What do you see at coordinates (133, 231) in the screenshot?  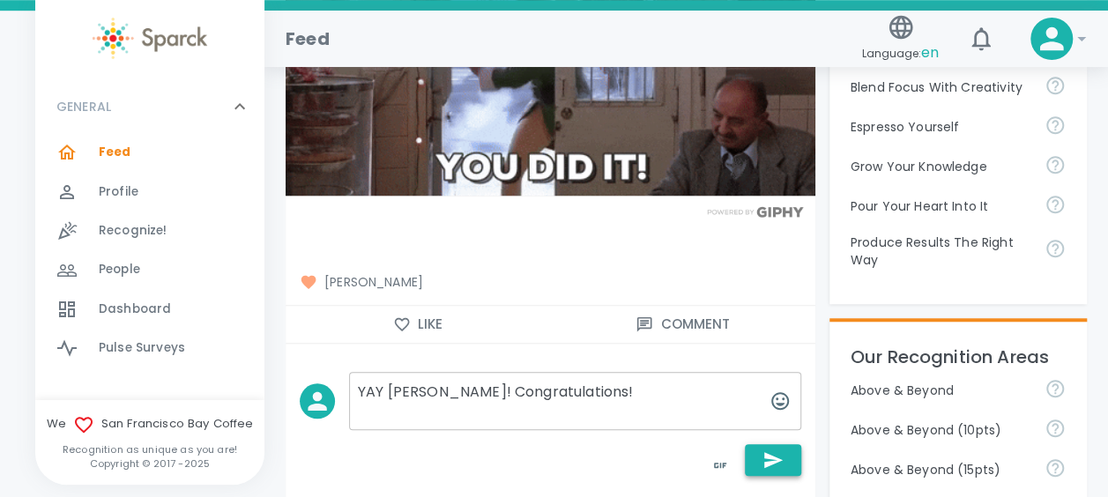 I see `span: Recognize!` at bounding box center [133, 231].